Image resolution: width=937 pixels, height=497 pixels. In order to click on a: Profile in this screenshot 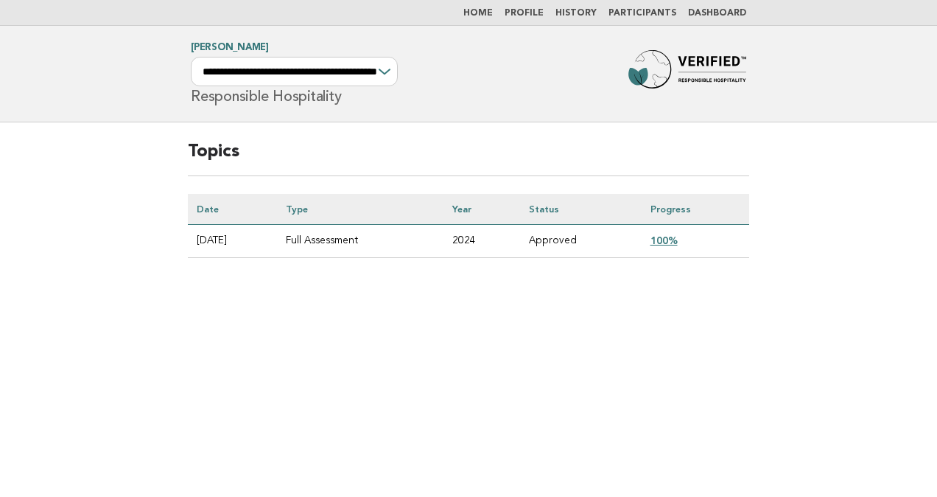, I will do `click(524, 13)`.